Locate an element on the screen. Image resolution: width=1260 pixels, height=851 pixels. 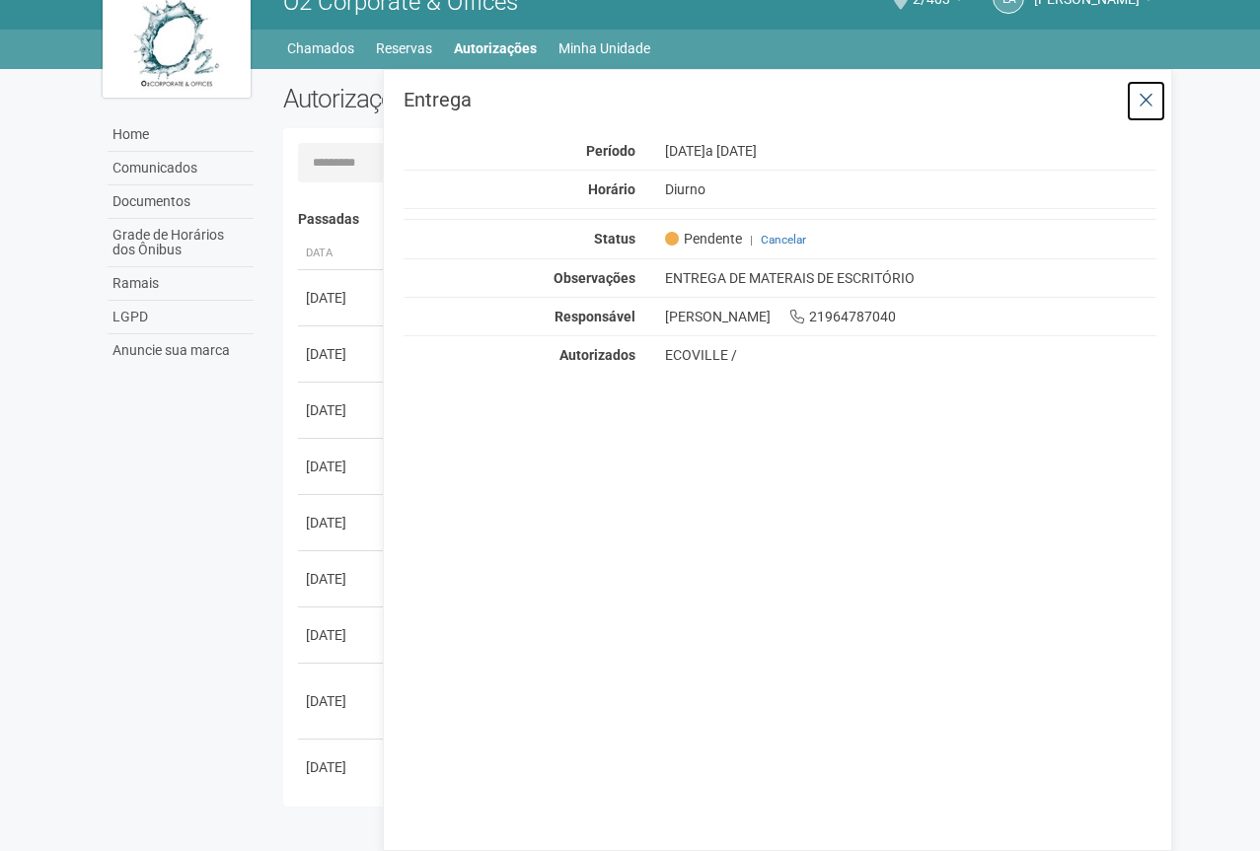
strong: Observações is located at coordinates (594, 278).